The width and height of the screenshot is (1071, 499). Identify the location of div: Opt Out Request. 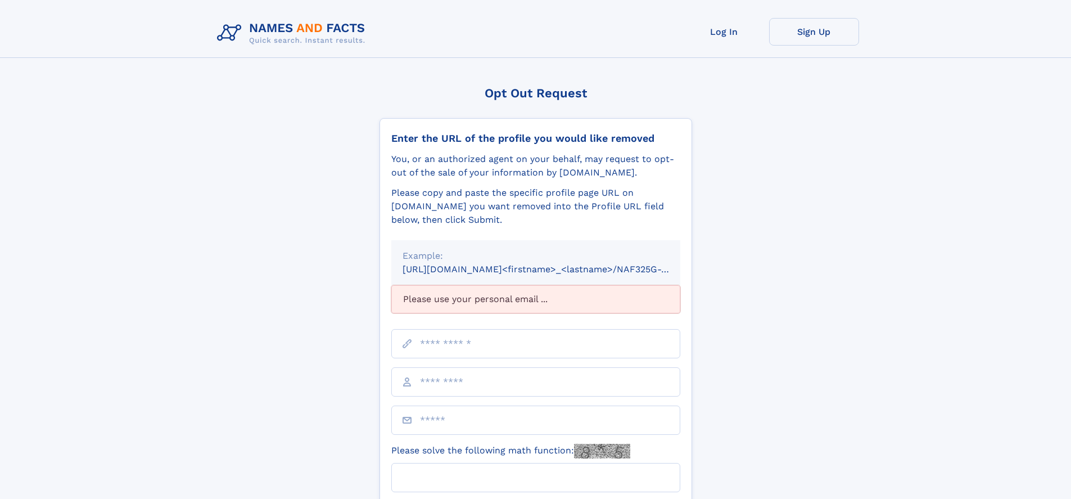
(536, 93).